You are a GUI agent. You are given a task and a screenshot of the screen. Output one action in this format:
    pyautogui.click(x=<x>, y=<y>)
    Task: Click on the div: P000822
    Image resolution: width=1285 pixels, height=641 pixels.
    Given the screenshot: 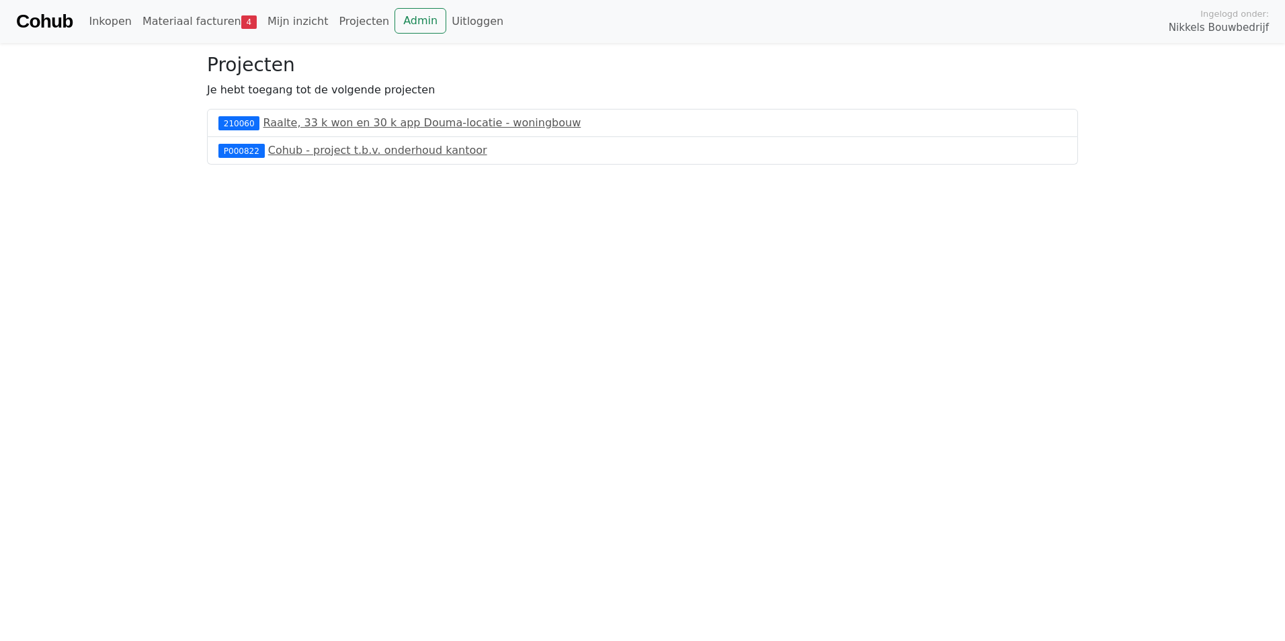 What is the action you would take?
    pyautogui.click(x=241, y=151)
    